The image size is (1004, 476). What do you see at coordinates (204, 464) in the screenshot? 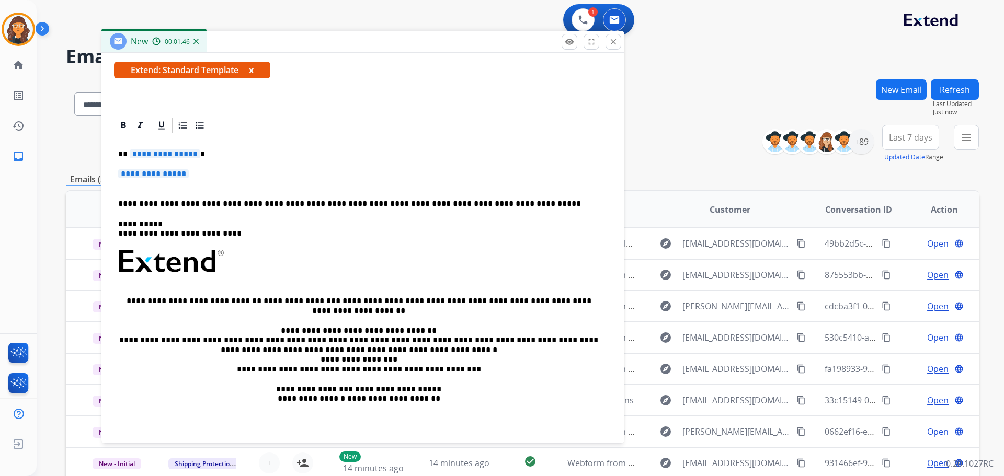
I see `span: Shipping Protection` at bounding box center [204, 464].